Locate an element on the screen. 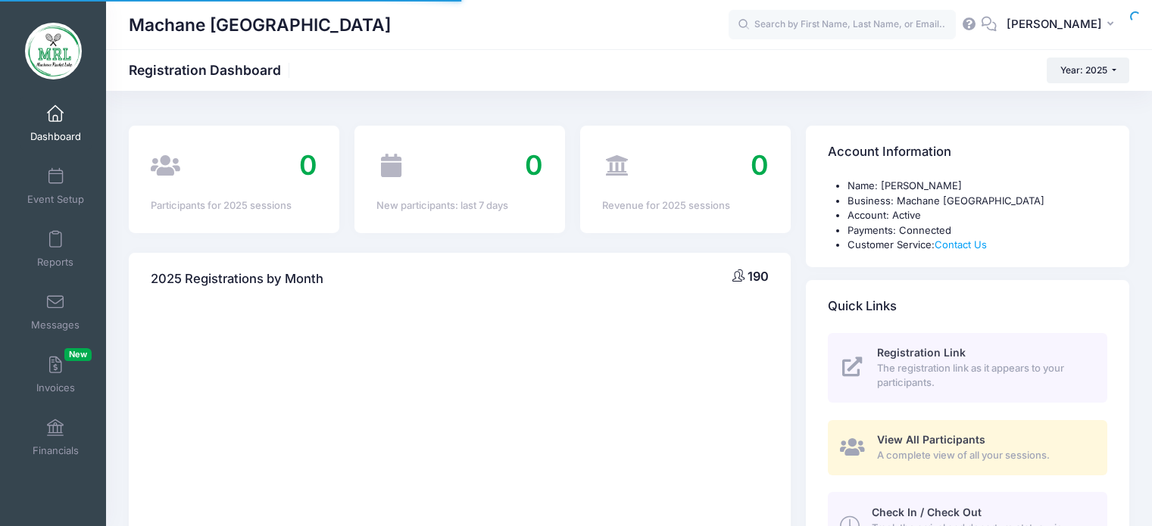  a: Reports is located at coordinates (55, 249).